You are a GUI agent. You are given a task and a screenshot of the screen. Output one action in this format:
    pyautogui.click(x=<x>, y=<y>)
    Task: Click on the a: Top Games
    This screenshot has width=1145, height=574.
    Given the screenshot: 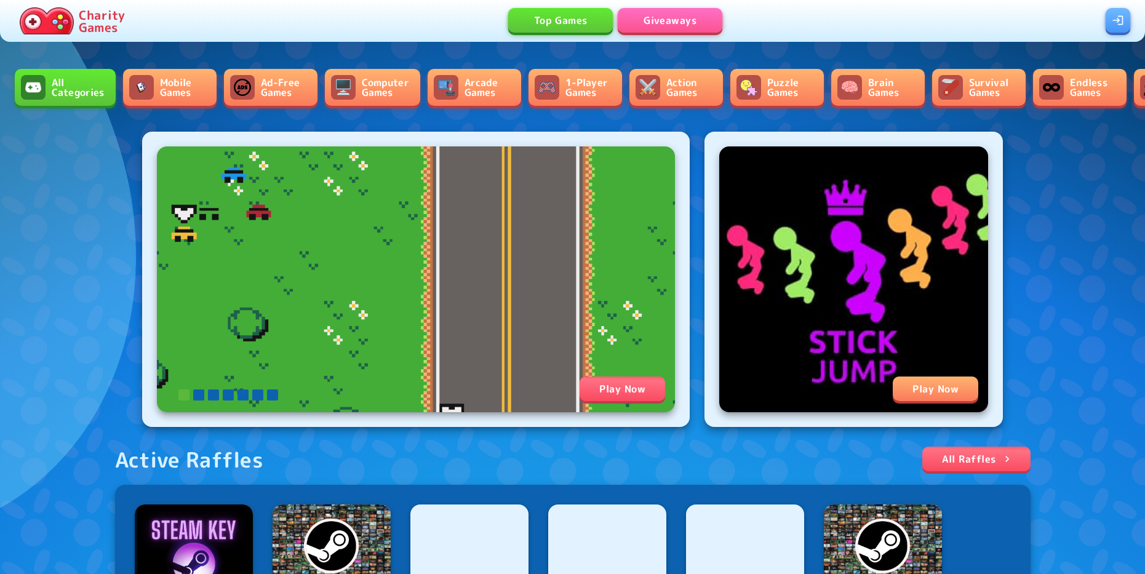 What is the action you would take?
    pyautogui.click(x=560, y=20)
    